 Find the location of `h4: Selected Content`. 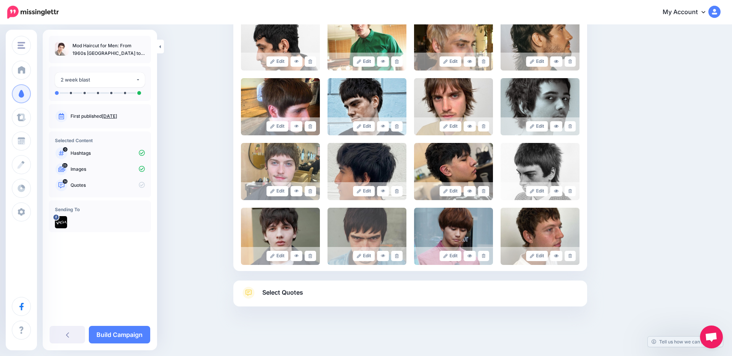

h4: Selected Content is located at coordinates (100, 140).